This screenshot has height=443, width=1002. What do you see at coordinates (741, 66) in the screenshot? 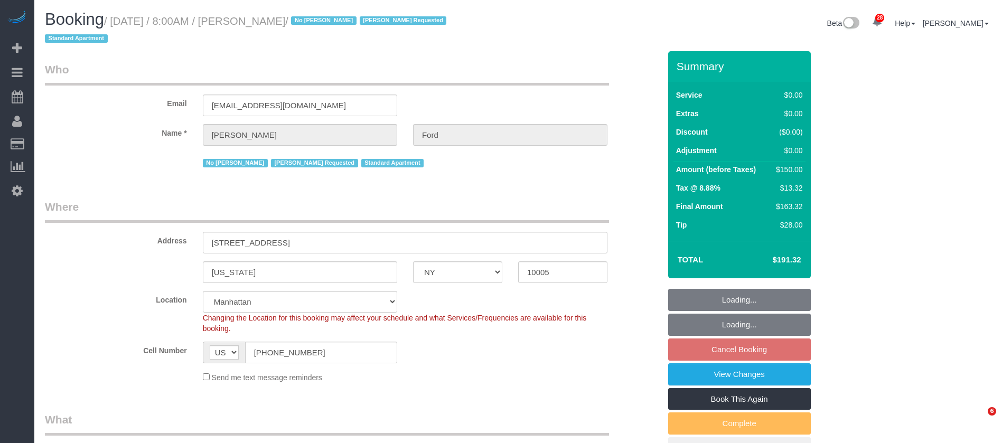
I see `h3: Summary` at bounding box center [741, 66].